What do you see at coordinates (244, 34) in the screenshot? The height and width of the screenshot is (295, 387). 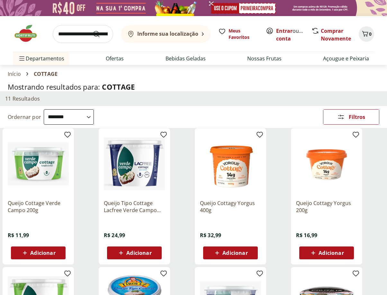 I see `span: Meus Favoritos` at bounding box center [244, 34].